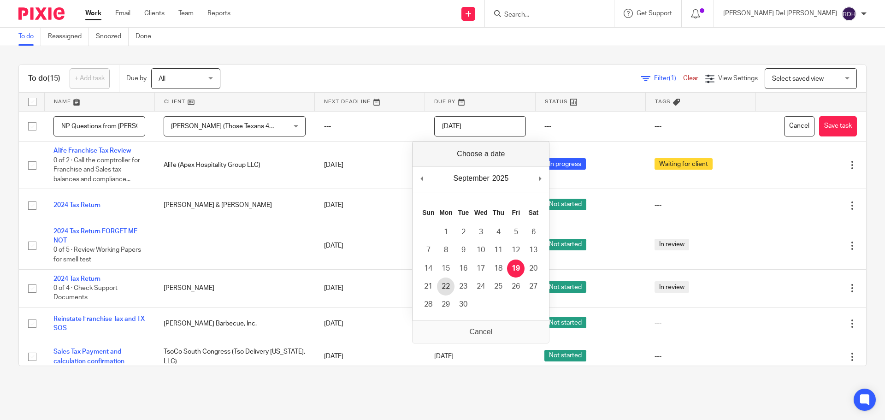 The height and width of the screenshot is (420, 885). What do you see at coordinates (516, 286) in the screenshot?
I see `button: 26` at bounding box center [516, 286].